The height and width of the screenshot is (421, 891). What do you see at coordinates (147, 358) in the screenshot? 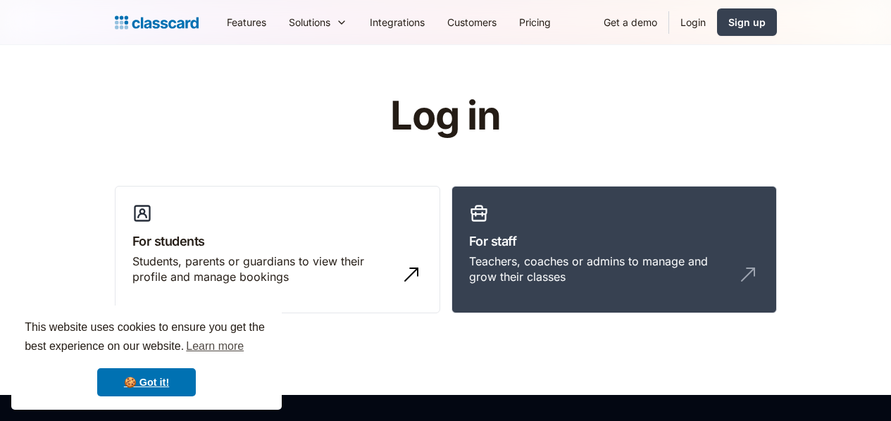
I see `div: cookieconsent` at bounding box center [147, 358].